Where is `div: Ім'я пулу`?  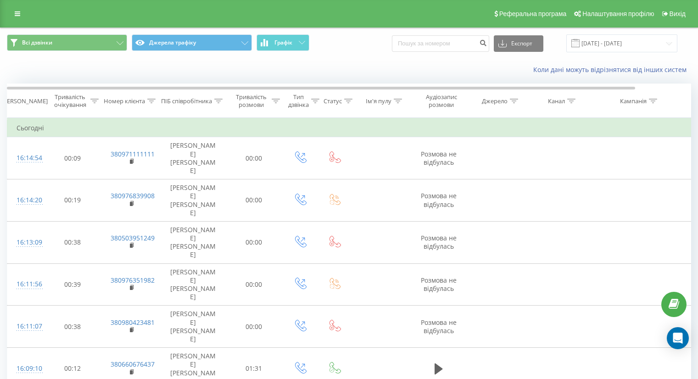
div: Ім'я пулу is located at coordinates (378, 101).